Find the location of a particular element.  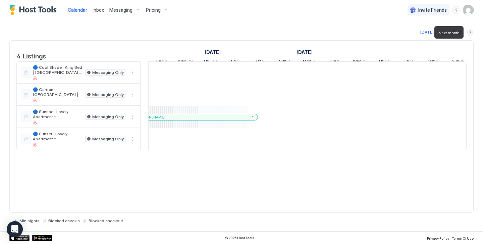

span: Pricing is located at coordinates (153, 10).